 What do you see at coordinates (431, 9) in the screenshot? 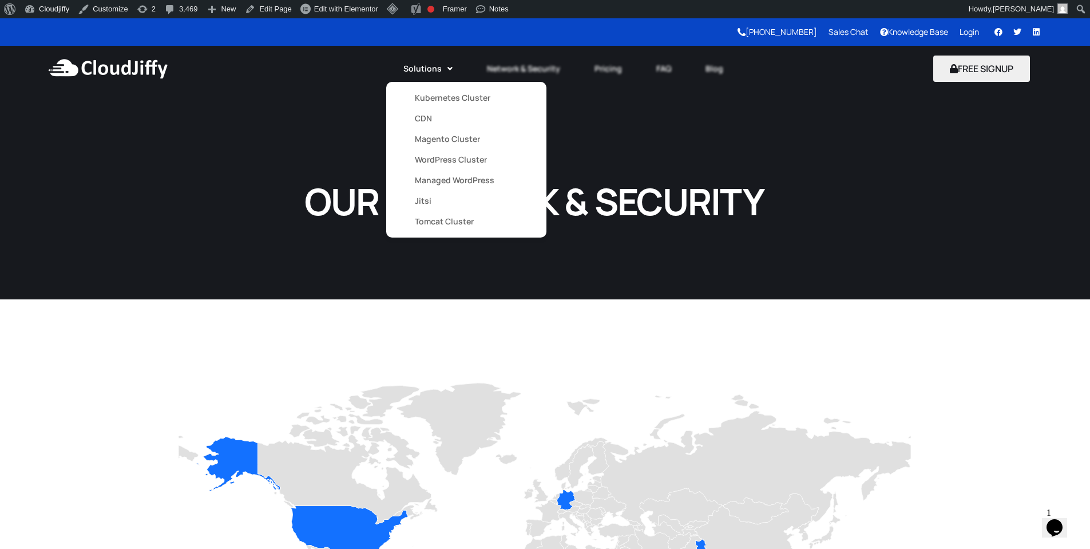
I see `div: Focus keyphrase not set` at bounding box center [431, 9].